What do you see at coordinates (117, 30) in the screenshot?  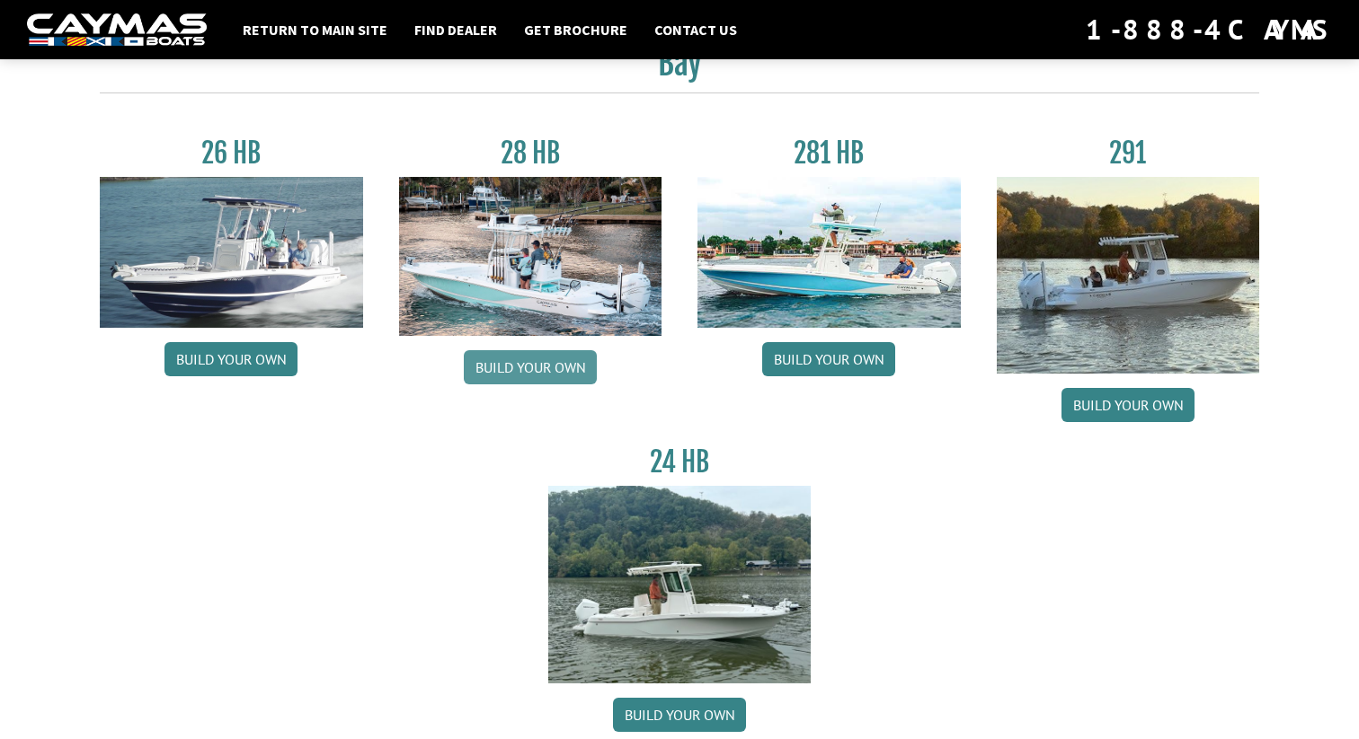 I see `img: white-logo-c9c8dbefe5ff5ceceb0f0178aa75bf4bb51f6bca0971e226c86eb53dfe498488.png` at bounding box center [117, 30].